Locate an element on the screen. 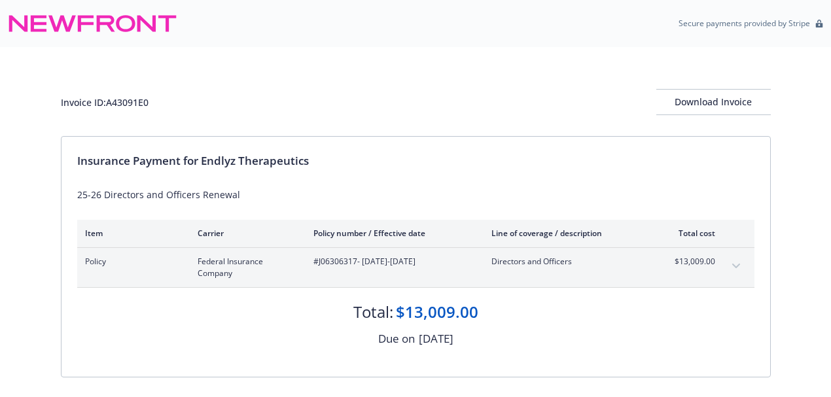  button: expand content is located at coordinates (736, 266).